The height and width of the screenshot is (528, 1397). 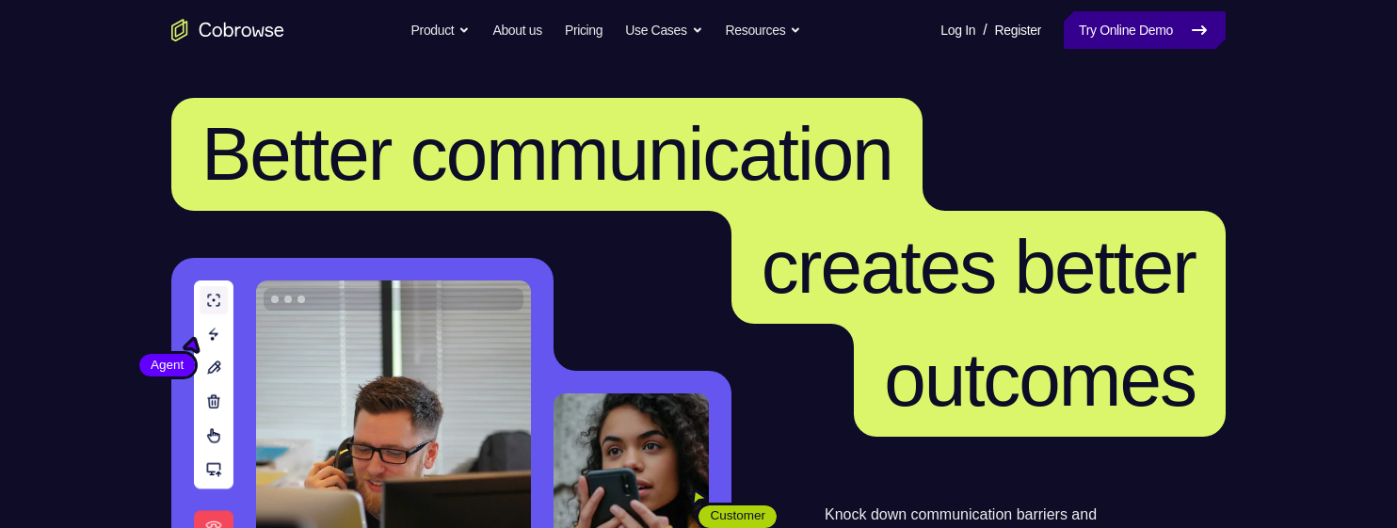 I want to click on a: Log In, so click(x=958, y=30).